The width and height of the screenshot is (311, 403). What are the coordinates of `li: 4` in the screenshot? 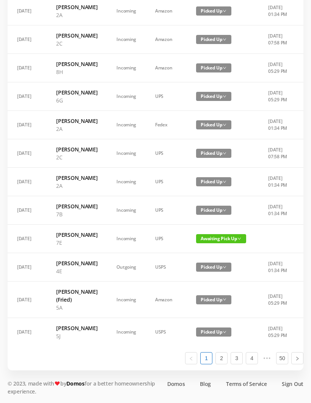 It's located at (252, 358).